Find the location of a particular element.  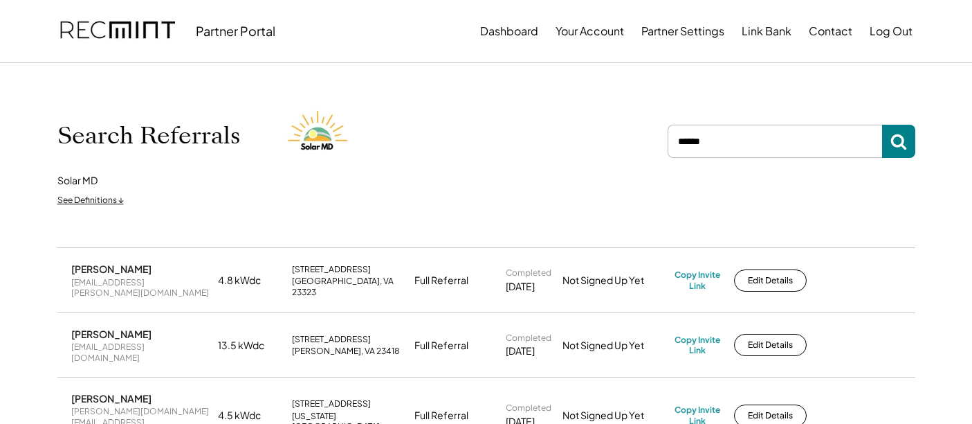

button: Link Bank is located at coordinates (767, 31).